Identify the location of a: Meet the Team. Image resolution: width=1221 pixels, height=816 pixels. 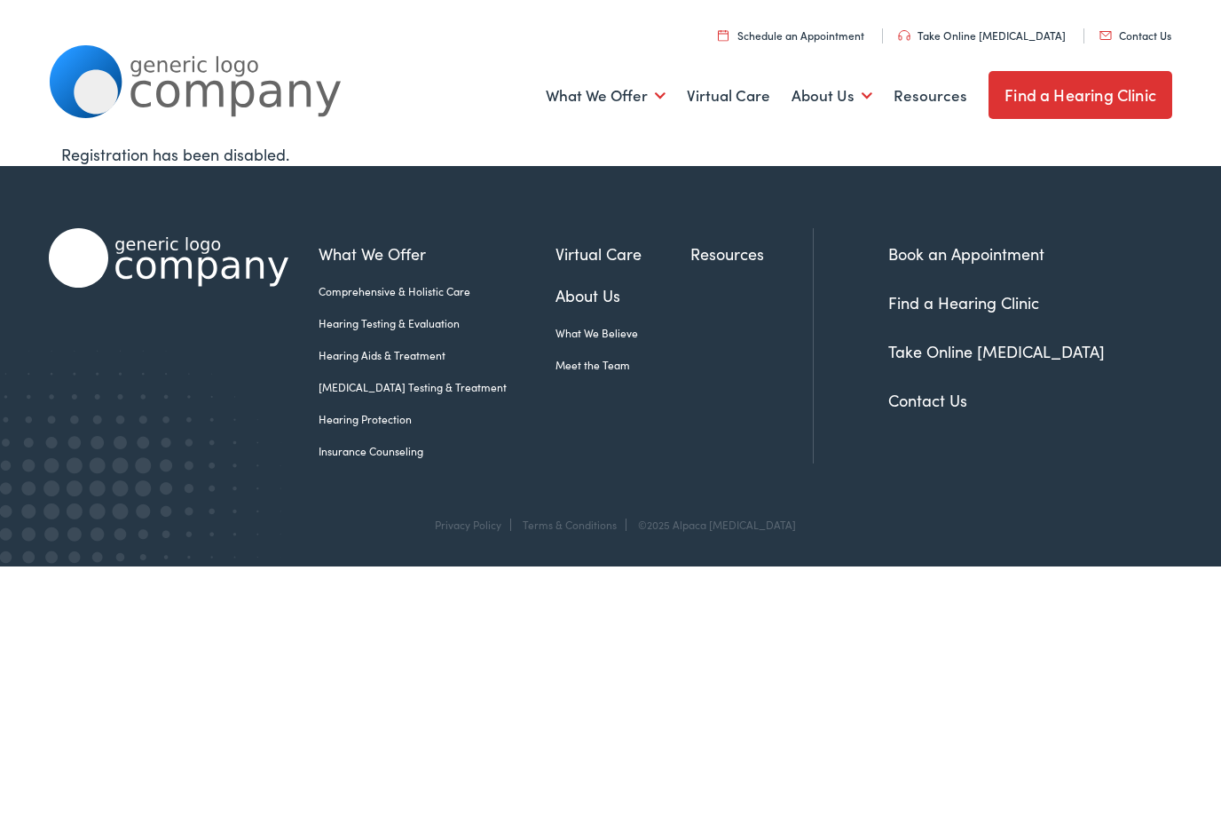
(623, 365).